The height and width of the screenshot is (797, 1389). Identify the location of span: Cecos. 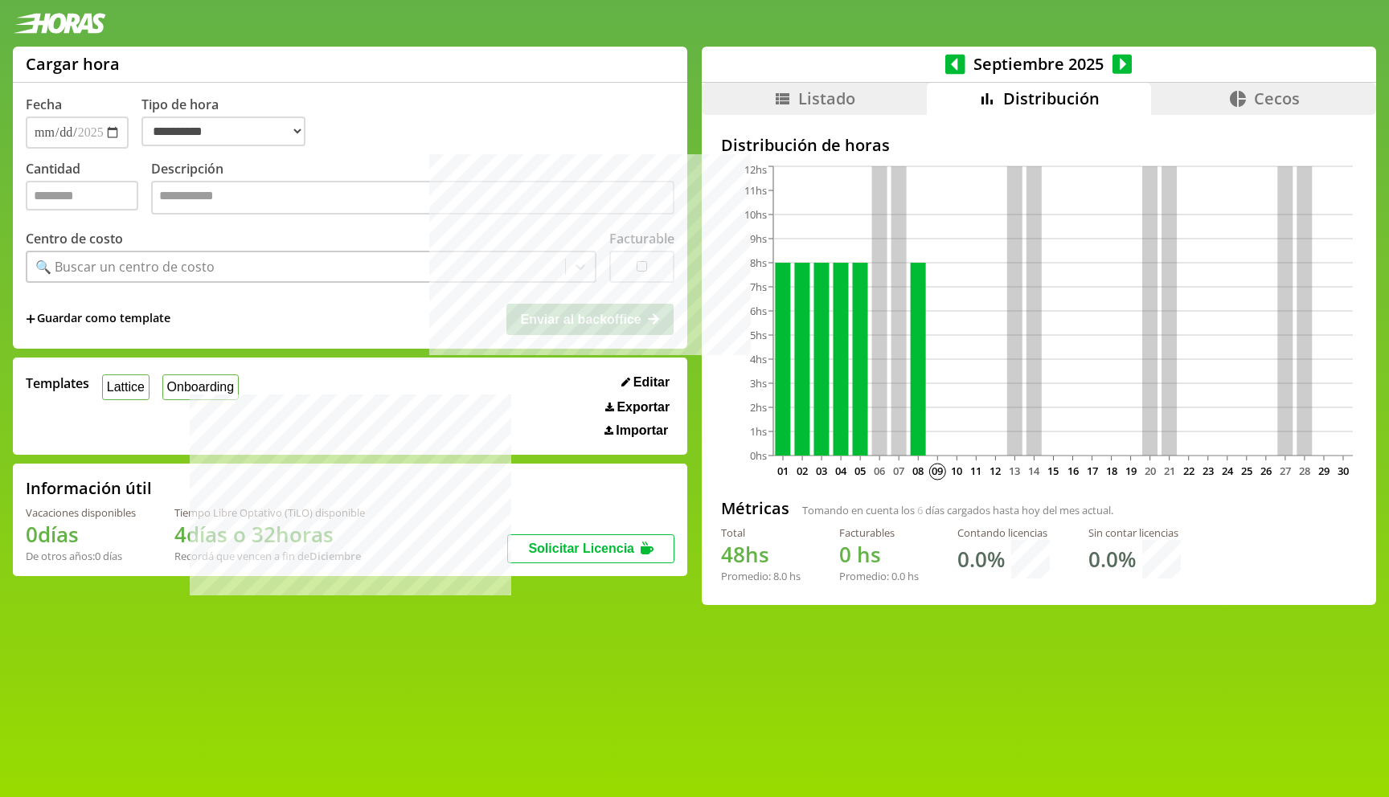
(1277, 98).